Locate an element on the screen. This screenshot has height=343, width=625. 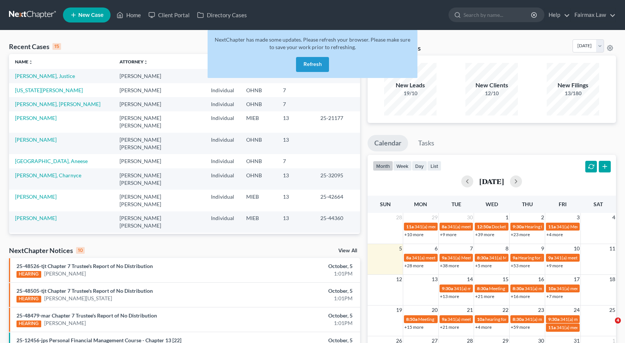
div: HEARING is located at coordinates (29, 274).